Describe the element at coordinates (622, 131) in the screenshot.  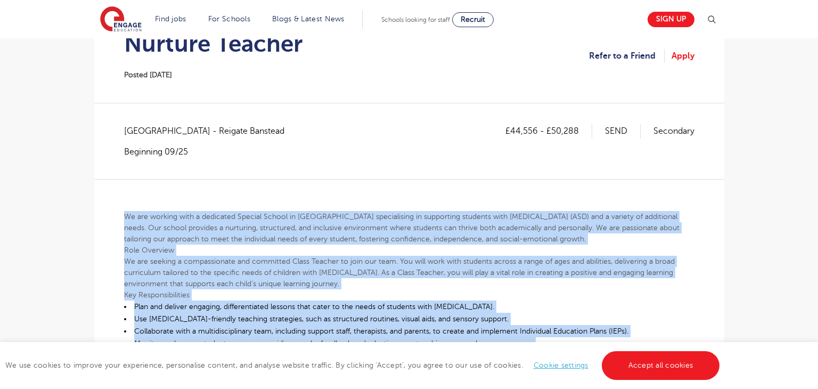
I see `p: SEND` at that location.